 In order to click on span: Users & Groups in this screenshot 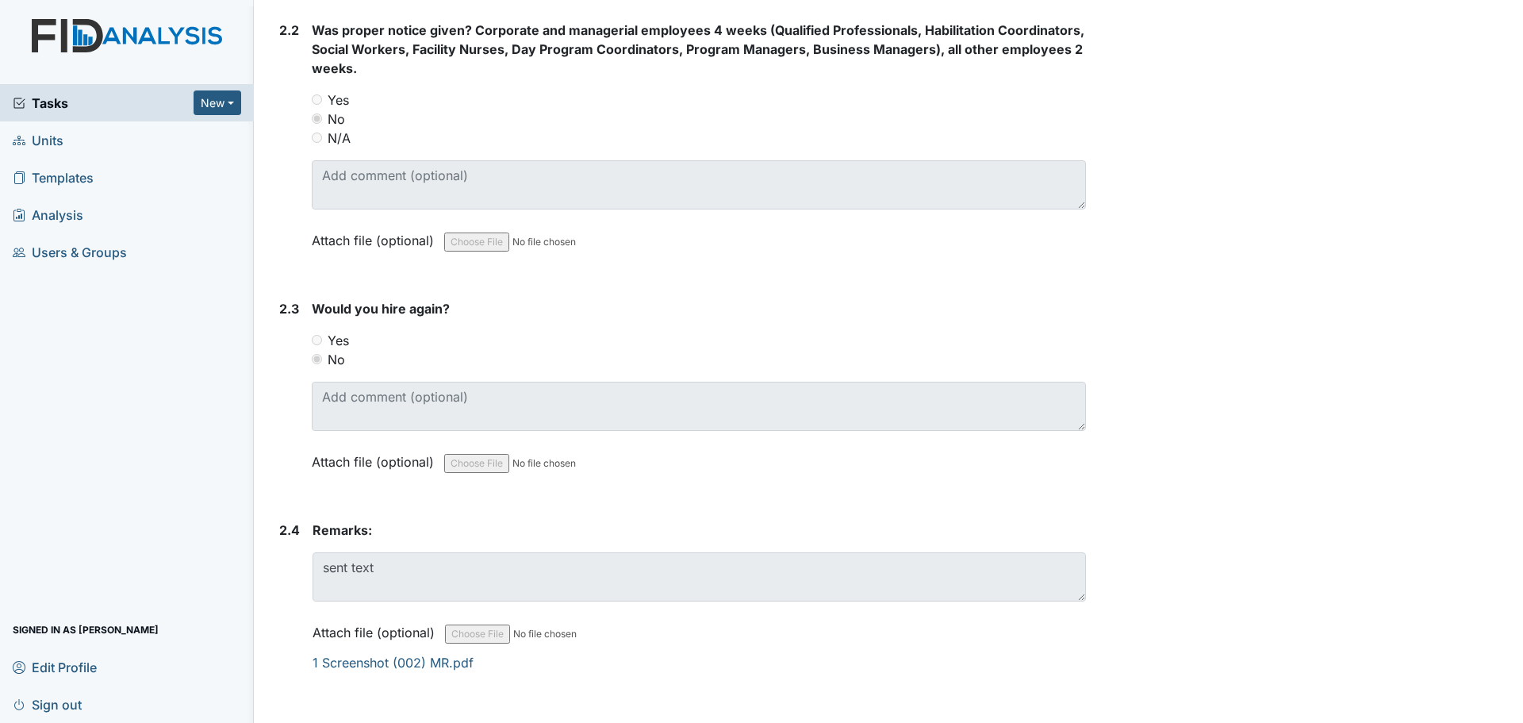, I will do `click(70, 251)`.